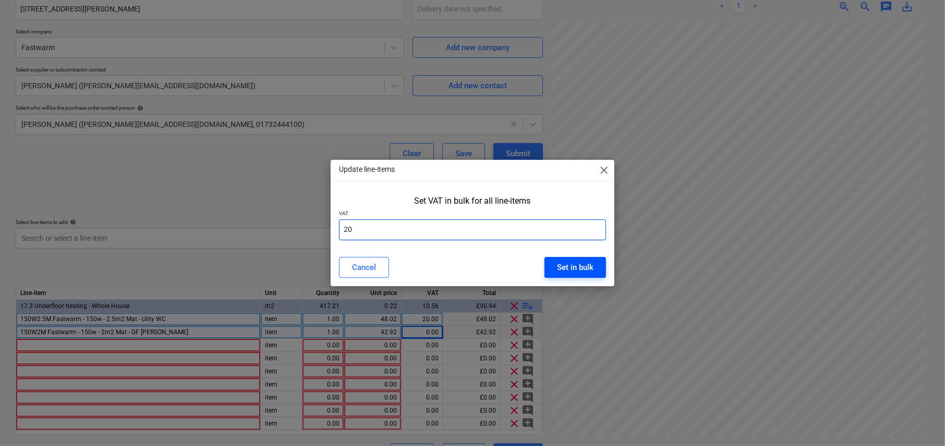  What do you see at coordinates (473, 230) in the screenshot?
I see `input: VAT` at bounding box center [473, 230].